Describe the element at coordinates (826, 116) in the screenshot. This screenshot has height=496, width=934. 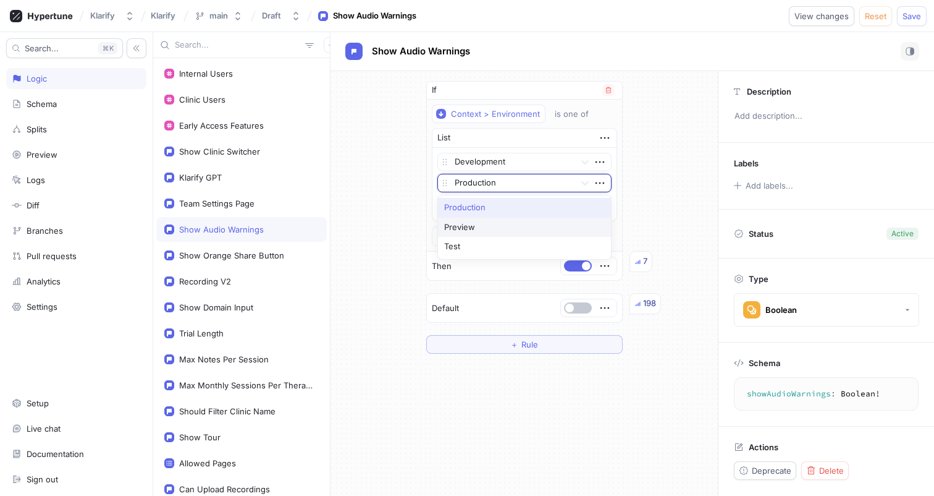
I see `p: Add description...` at that location.